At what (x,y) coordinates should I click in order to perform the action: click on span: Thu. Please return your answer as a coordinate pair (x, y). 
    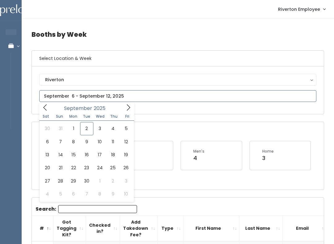
    Looking at the image, I should click on (114, 117).